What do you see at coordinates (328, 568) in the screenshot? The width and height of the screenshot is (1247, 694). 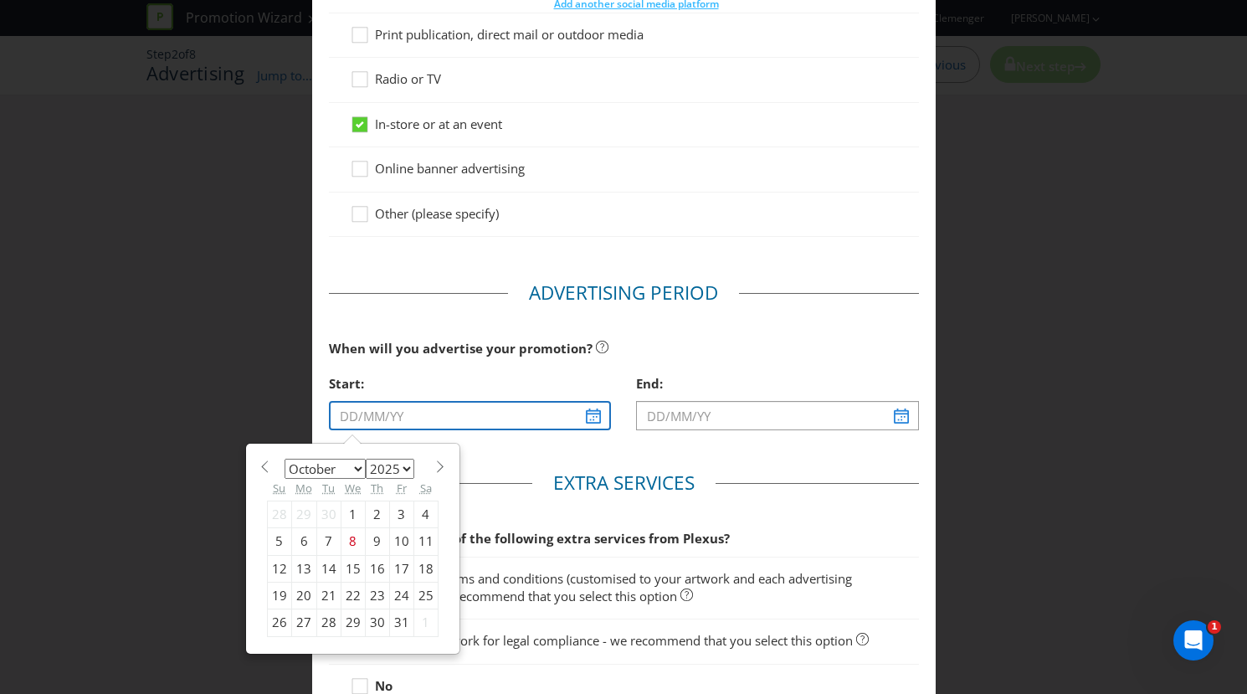 I see `div: 14` at bounding box center [328, 568].